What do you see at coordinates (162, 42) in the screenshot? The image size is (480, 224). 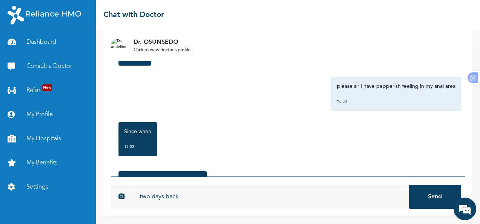 I see `p: Dr. OSUNSEDO` at bounding box center [162, 42].